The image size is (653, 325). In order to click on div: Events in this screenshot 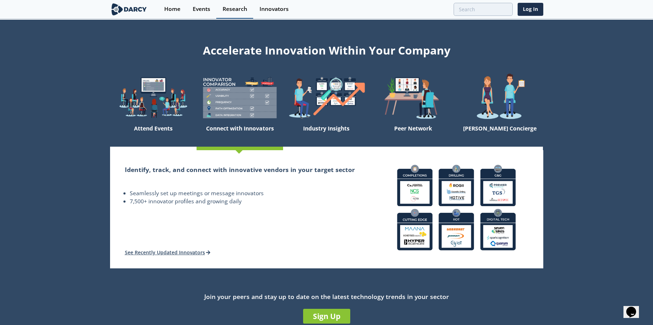, I will do `click(201, 9)`.